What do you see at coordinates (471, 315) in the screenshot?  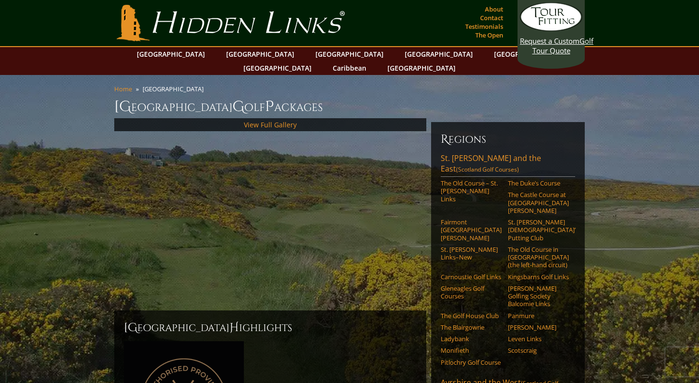 I see `a: The Golf House Club` at bounding box center [471, 315].